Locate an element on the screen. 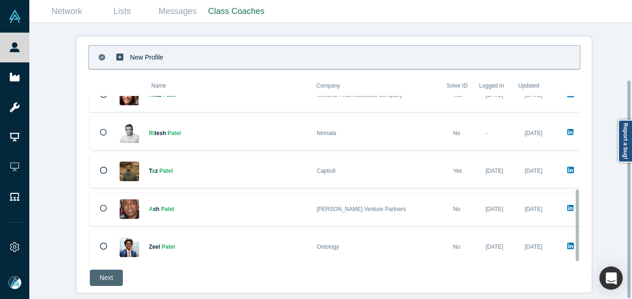 The width and height of the screenshot is (632, 299). img: Mia Scott's Account is located at coordinates (15, 282).